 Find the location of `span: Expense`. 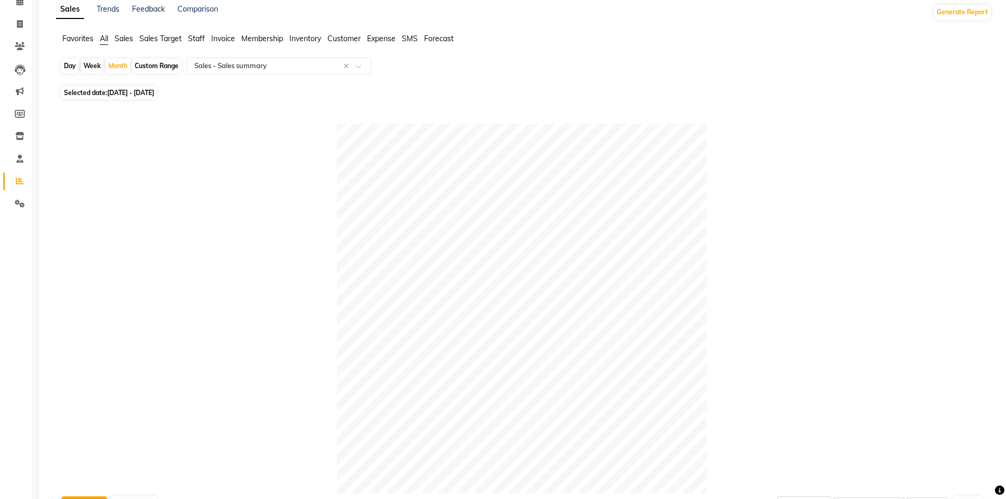

span: Expense is located at coordinates (381, 39).